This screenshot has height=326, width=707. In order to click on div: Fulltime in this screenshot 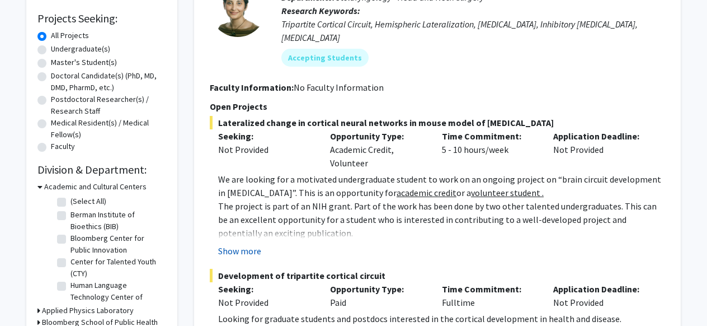, I will do `click(490, 295)`.